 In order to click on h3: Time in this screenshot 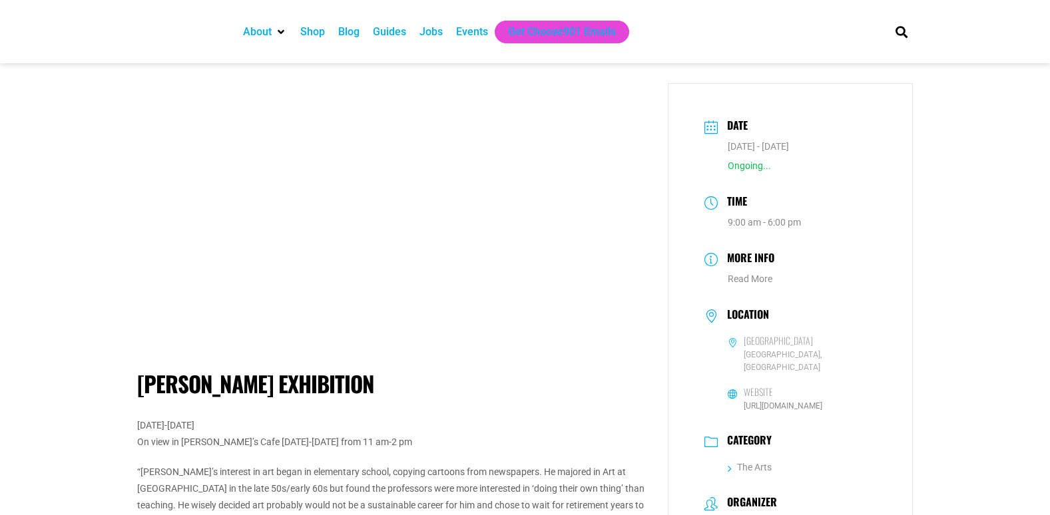, I will do `click(733, 202)`.